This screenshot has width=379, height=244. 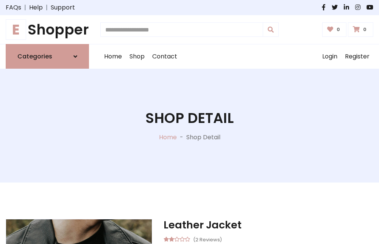 What do you see at coordinates (269, 225) in the screenshot?
I see `h3: Leather Jacket` at bounding box center [269, 225].